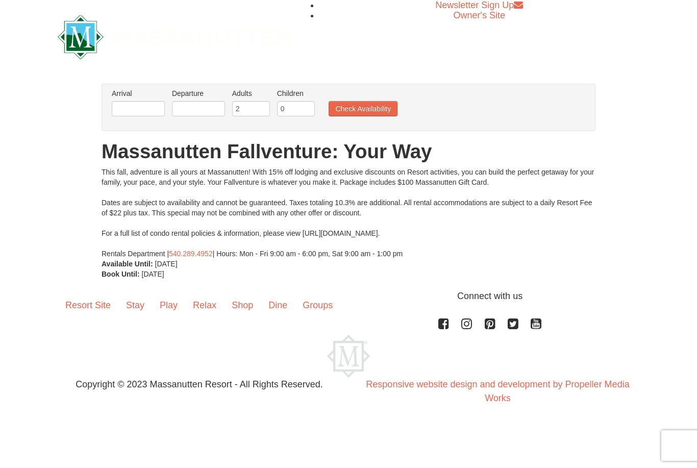 This screenshot has width=697, height=468. What do you see at coordinates (348, 151) in the screenshot?
I see `h1: Massanutten Fallventure: Your Way` at bounding box center [348, 151].